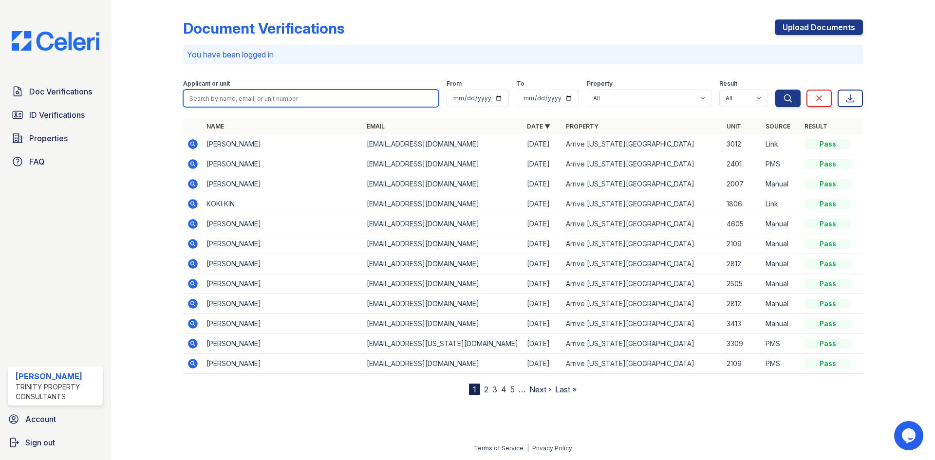  I want to click on a: FAQ, so click(56, 162).